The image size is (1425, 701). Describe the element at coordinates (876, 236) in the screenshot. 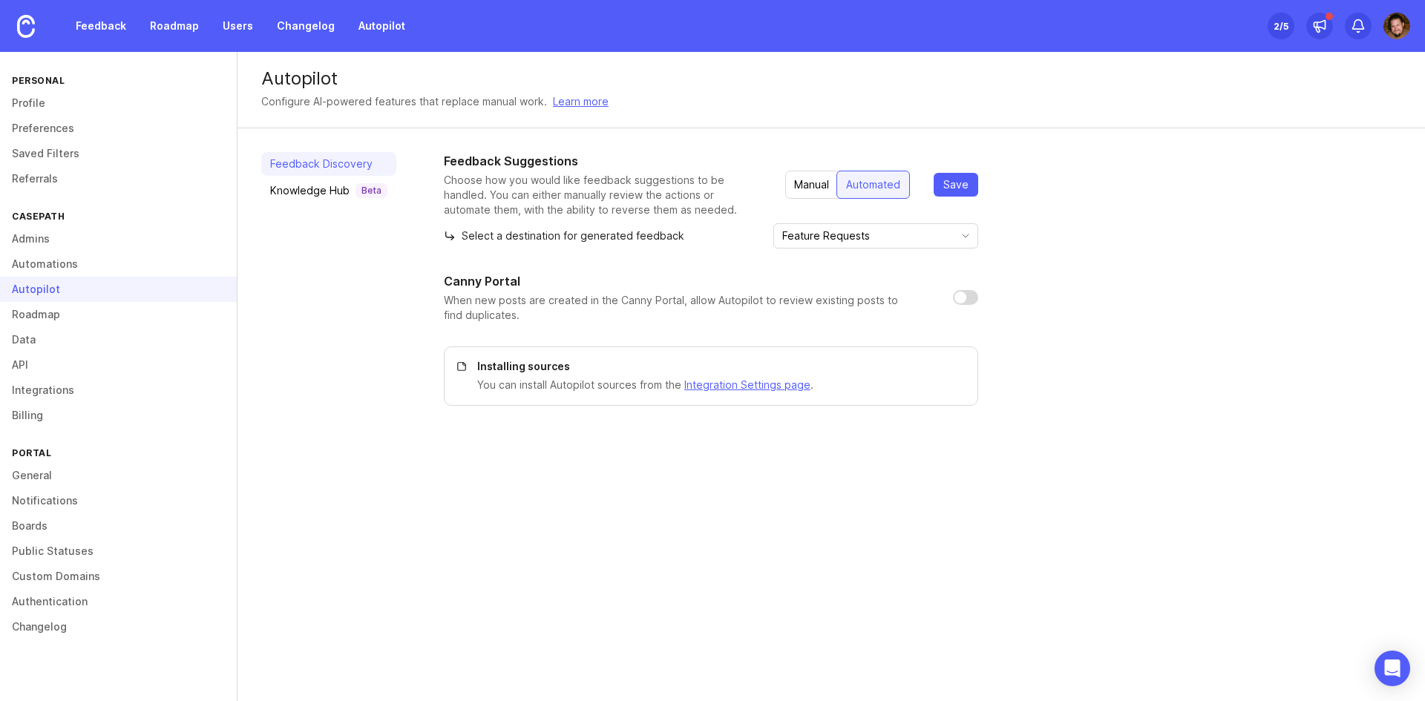

I see `div: toggle menu` at that location.